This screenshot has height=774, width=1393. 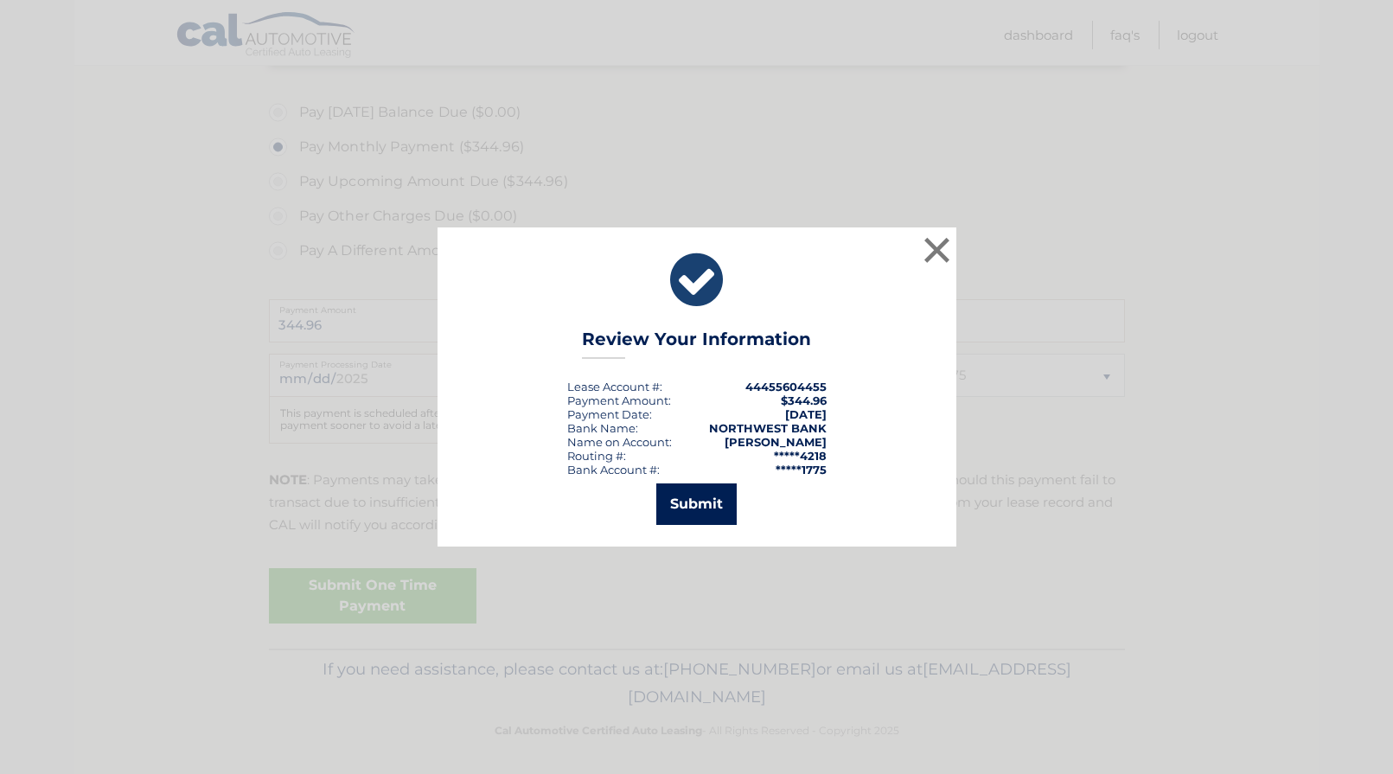 I want to click on div: Name on Account:, so click(x=619, y=442).